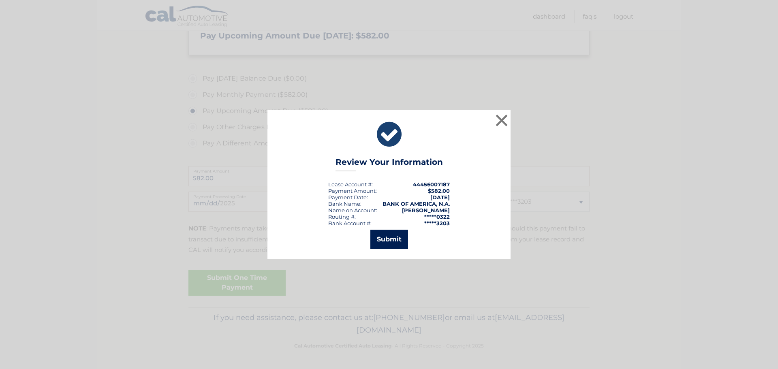 This screenshot has height=369, width=778. I want to click on div: Payment Amount:, so click(353, 191).